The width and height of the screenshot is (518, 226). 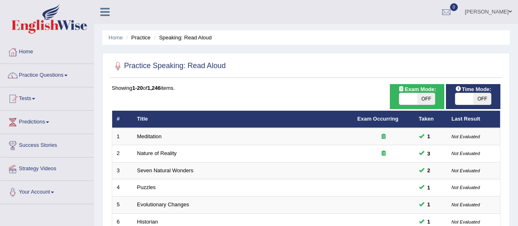 I want to click on a: Historian, so click(x=147, y=221).